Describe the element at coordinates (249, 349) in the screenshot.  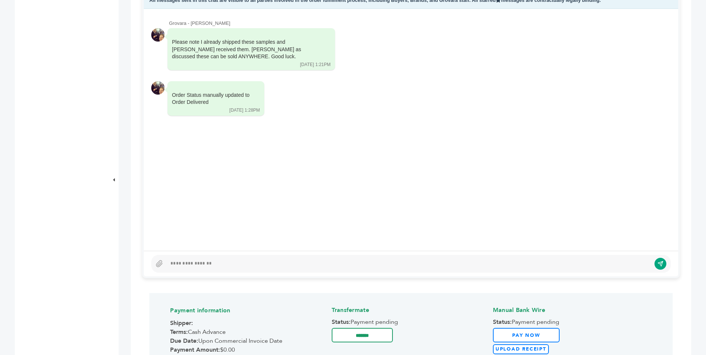
I see `span: $0.00` at that location.